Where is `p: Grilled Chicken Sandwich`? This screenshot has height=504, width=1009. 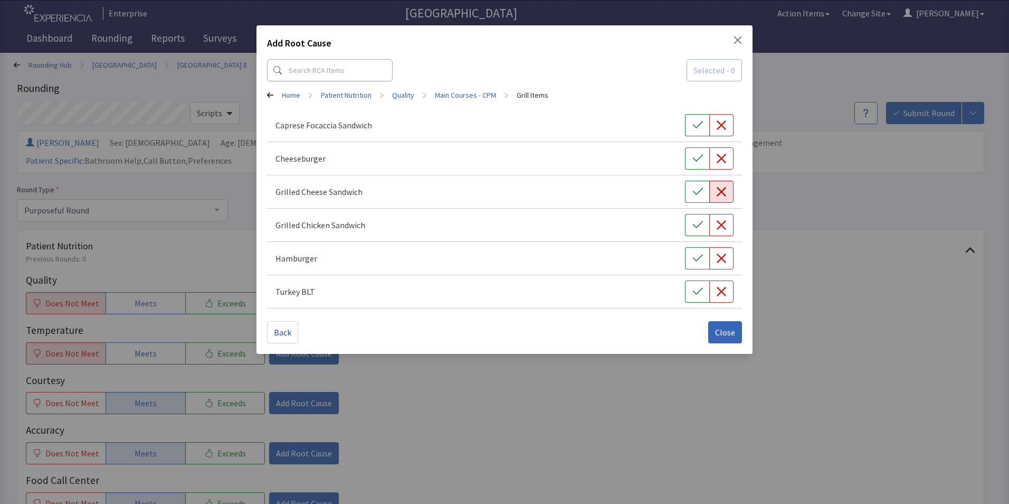
p: Grilled Chicken Sandwich is located at coordinates (320, 225).